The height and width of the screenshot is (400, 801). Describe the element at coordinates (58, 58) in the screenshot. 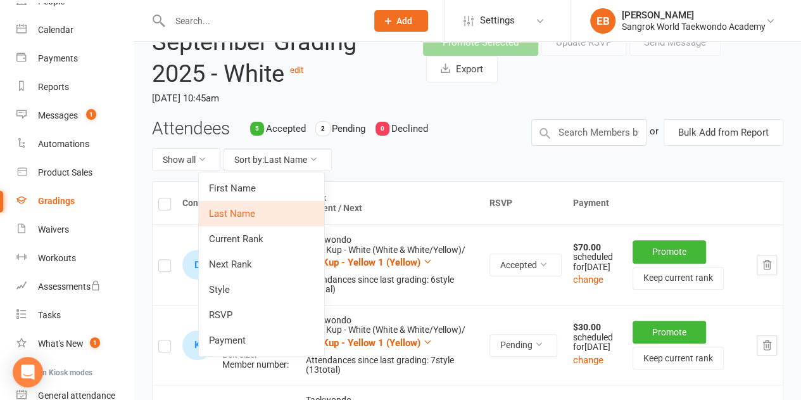

I see `div: Payments` at that location.